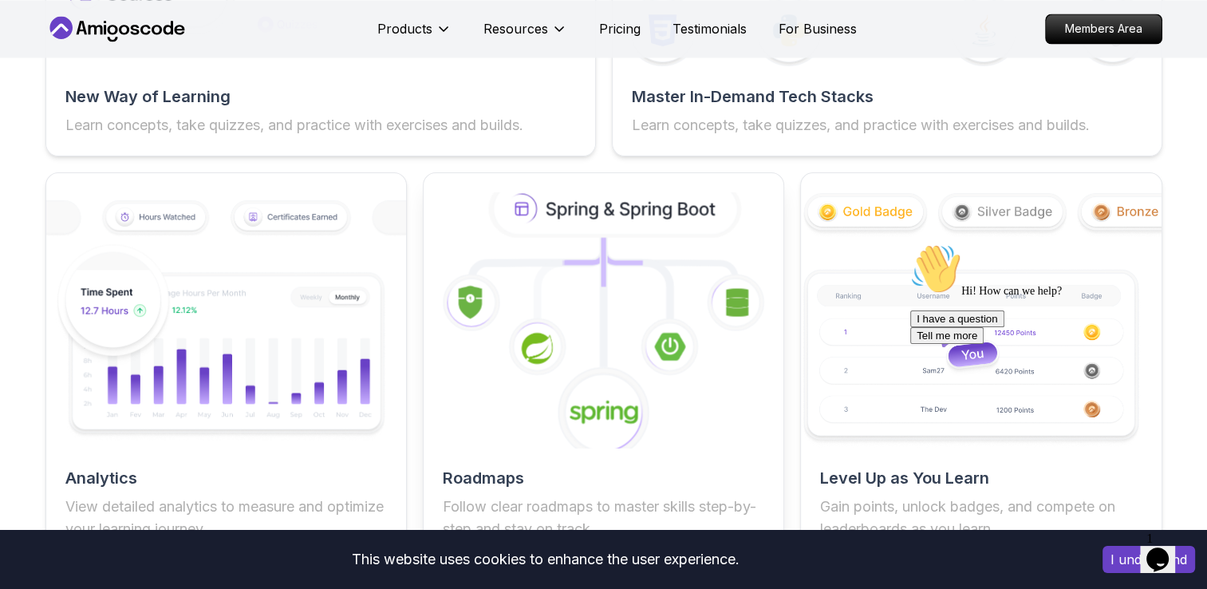  What do you see at coordinates (414, 35) in the screenshot?
I see `button: Products` at bounding box center [414, 35].